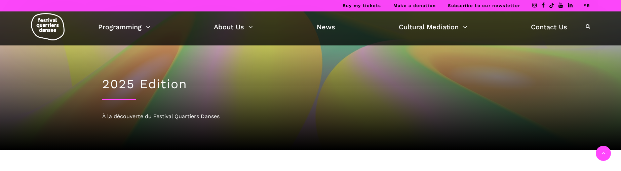 Image resolution: width=621 pixels, height=171 pixels. I want to click on a: Make a donation, so click(415, 5).